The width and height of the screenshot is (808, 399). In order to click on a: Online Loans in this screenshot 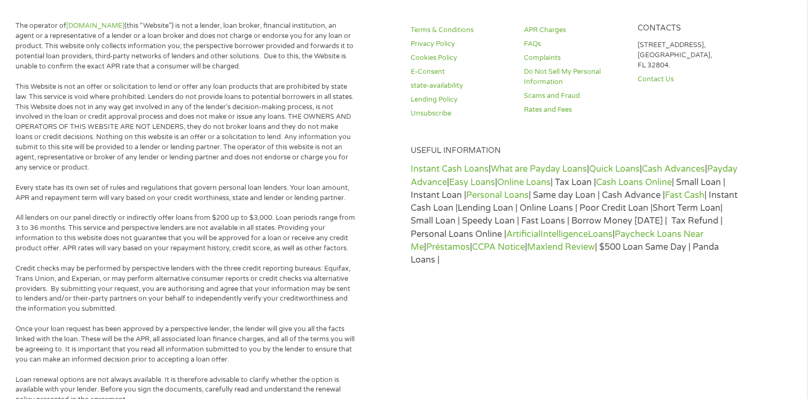, I will do `click(524, 182)`.